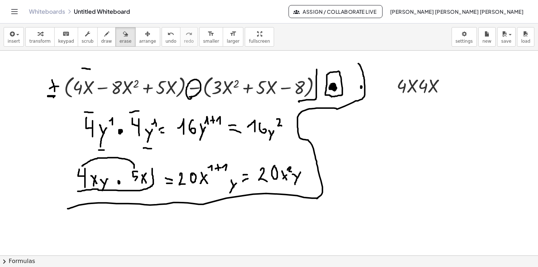  What do you see at coordinates (526, 41) in the screenshot?
I see `span: load` at bounding box center [526, 41].